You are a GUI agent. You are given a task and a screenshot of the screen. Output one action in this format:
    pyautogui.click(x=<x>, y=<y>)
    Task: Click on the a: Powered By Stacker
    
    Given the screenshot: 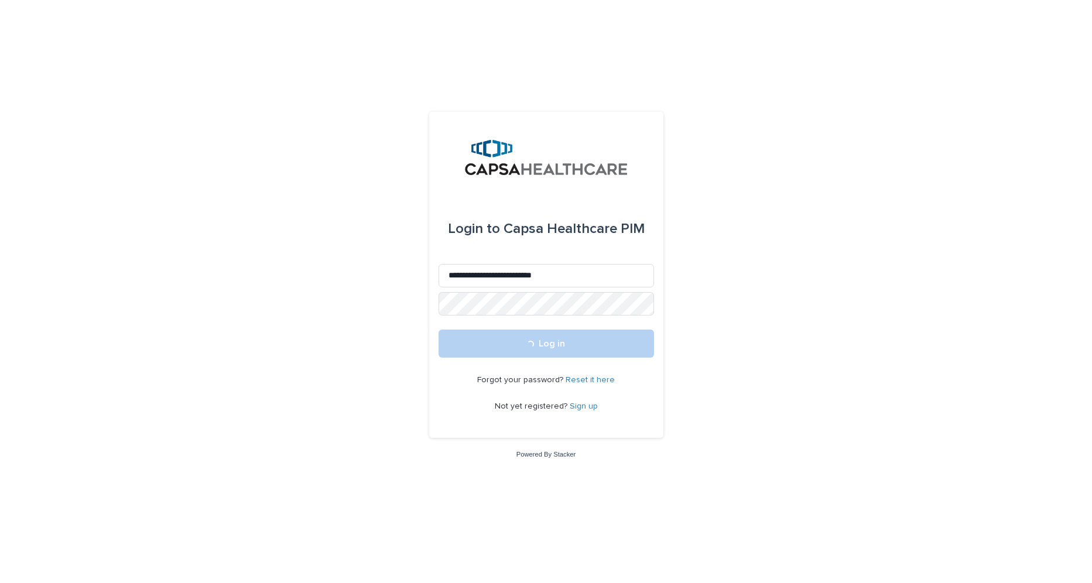 What is the action you would take?
    pyautogui.click(x=546, y=454)
    